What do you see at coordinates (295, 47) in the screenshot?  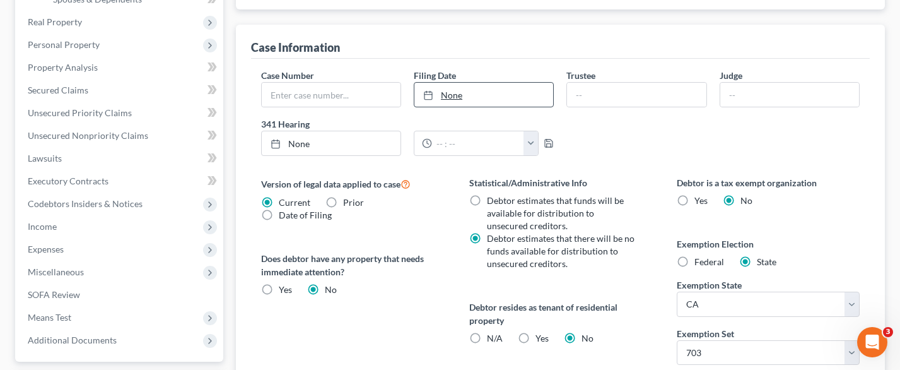 I see `div: Case Information` at bounding box center [295, 47].